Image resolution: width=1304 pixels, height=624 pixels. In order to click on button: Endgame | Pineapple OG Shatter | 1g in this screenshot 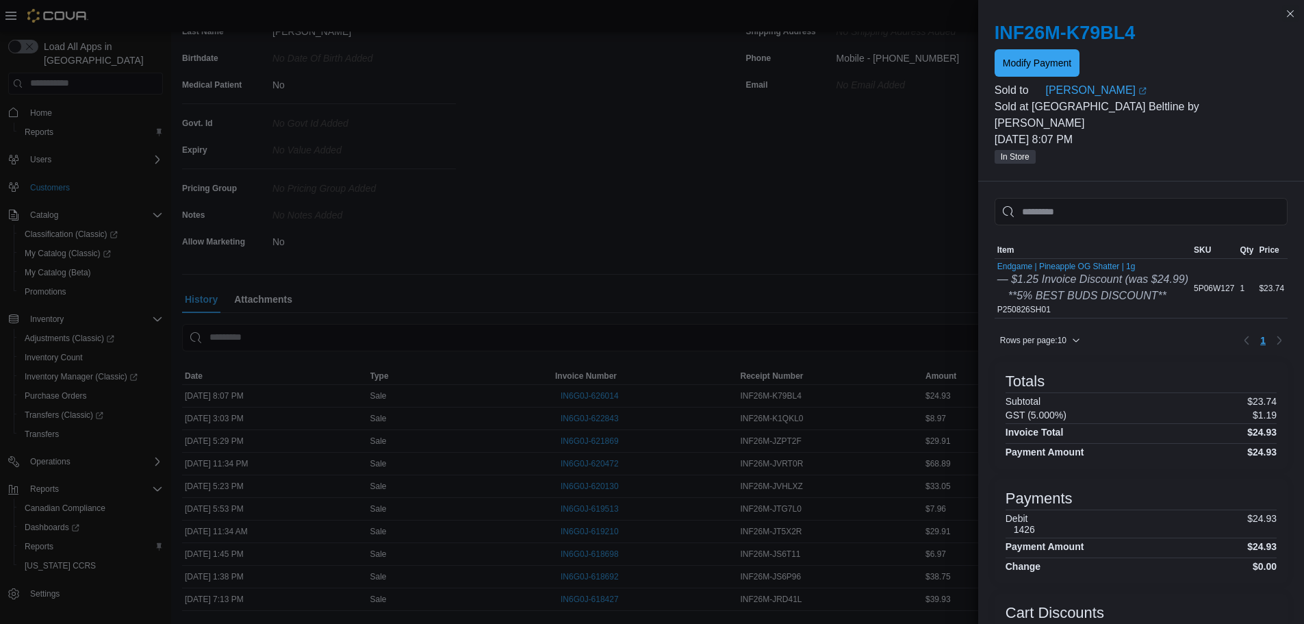, I will do `click(1092, 266)`.